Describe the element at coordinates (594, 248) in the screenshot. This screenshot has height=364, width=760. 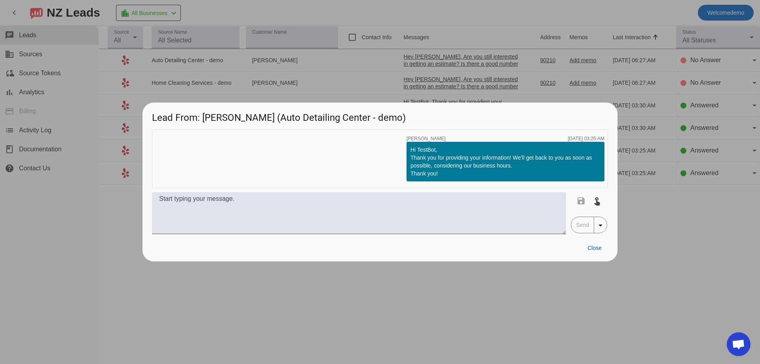
I see `span: Close` at that location.